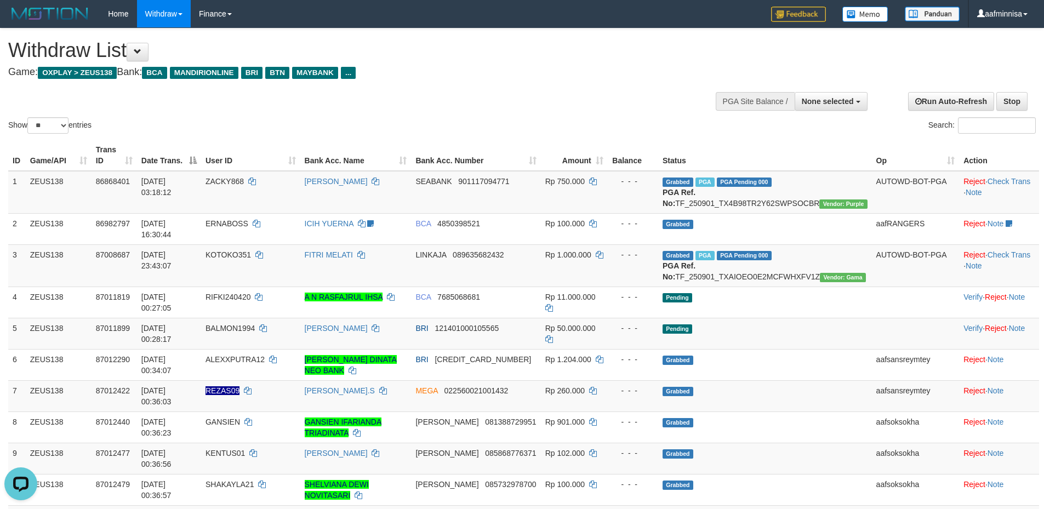 This screenshot has height=509, width=1044. Describe the element at coordinates (113, 422) in the screenshot. I see `span: 87012440` at that location.